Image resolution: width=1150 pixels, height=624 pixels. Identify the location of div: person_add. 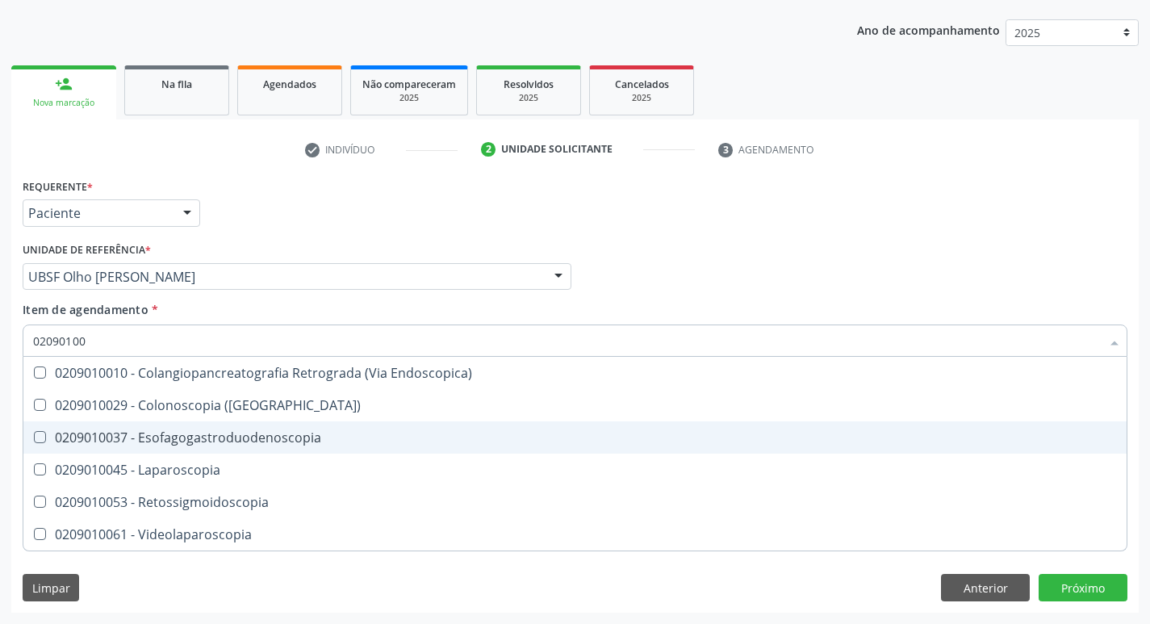
(64, 84).